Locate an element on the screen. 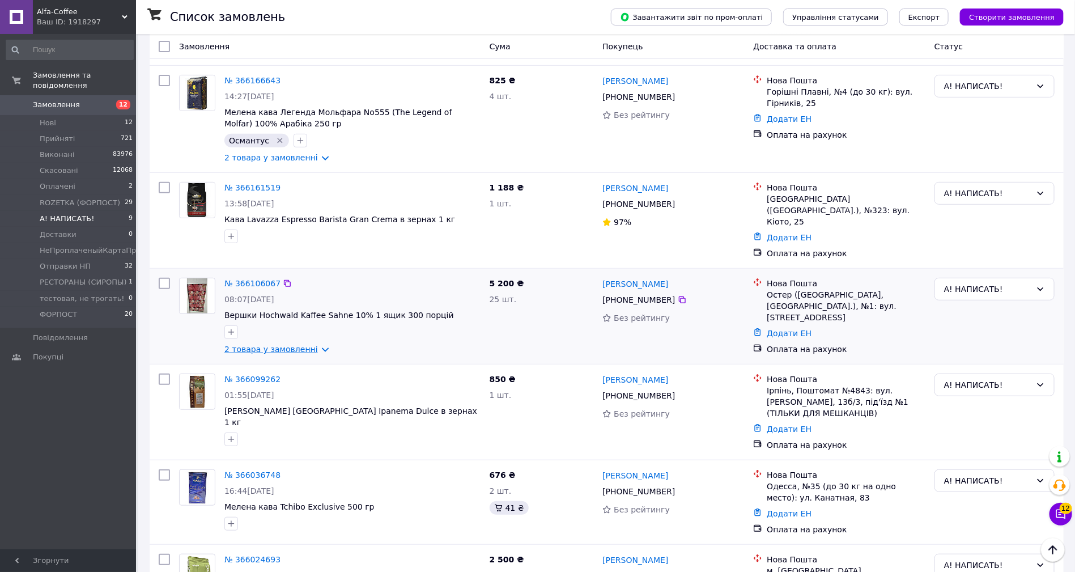 This screenshot has height=572, width=1075. a: Створити замовлення is located at coordinates (1006, 16).